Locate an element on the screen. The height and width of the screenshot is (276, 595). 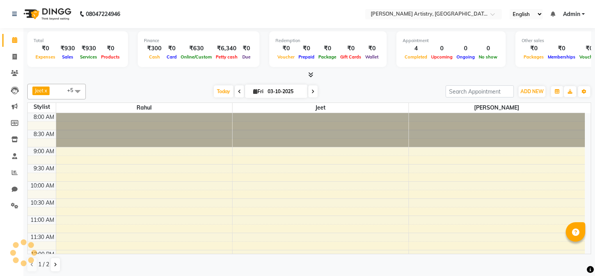
b: 08047224946 is located at coordinates (103, 14).